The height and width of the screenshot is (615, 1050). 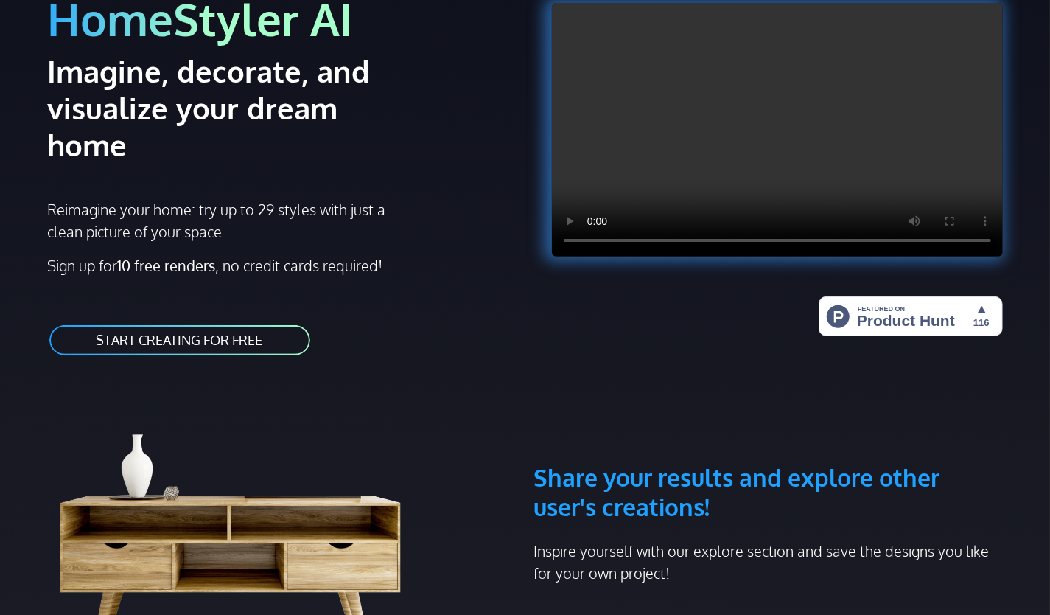 What do you see at coordinates (167, 265) in the screenshot?
I see `strong: 10 free renders` at bounding box center [167, 265].